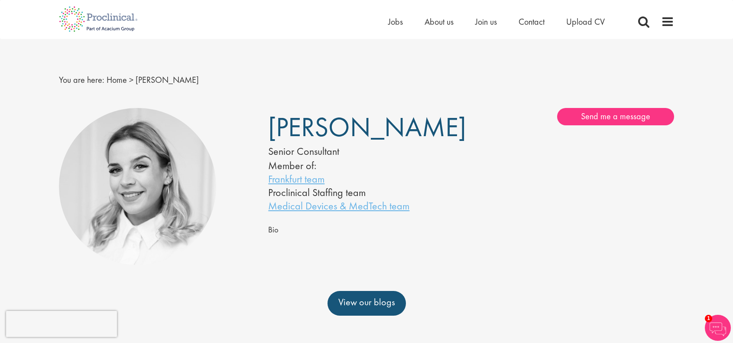 The width and height of the screenshot is (733, 343). What do you see at coordinates (366, 303) in the screenshot?
I see `a: View our blogs` at bounding box center [366, 303].